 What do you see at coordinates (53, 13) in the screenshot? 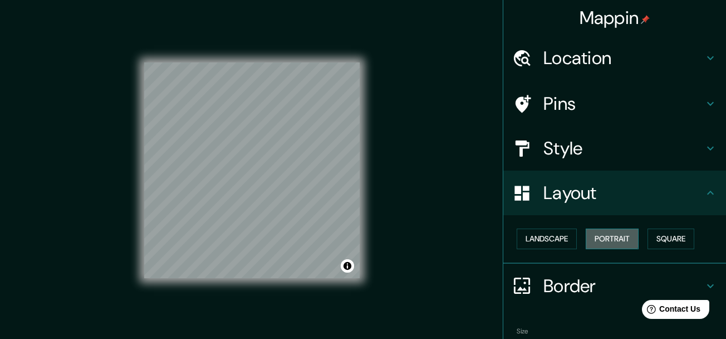
I see `span: Contact Us` at bounding box center [53, 13].